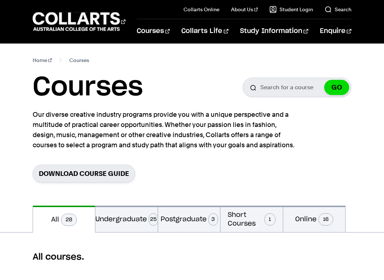 The width and height of the screenshot is (384, 280). What do you see at coordinates (335, 31) in the screenshot?
I see `a: Enquire` at bounding box center [335, 31].